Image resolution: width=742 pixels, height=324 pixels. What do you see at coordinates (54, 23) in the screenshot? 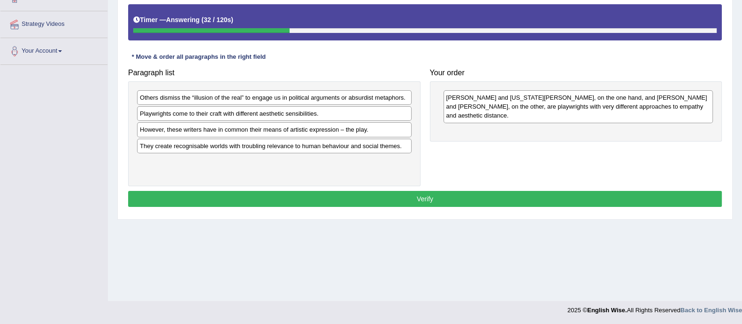
I see `a: Strategy Videos` at bounding box center [54, 23].